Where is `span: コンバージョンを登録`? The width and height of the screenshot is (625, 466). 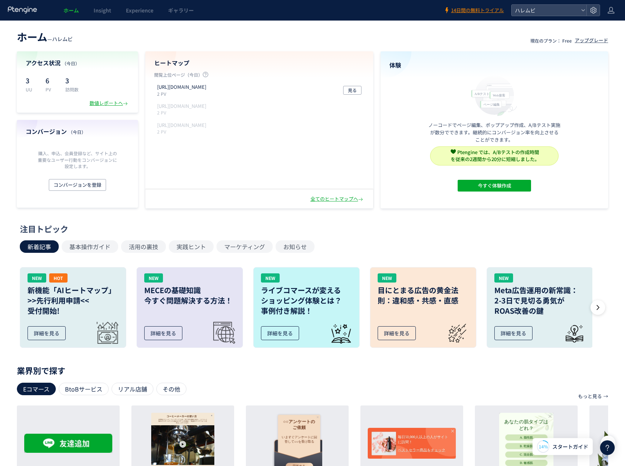 span: コンバージョンを登録 is located at coordinates (77, 185).